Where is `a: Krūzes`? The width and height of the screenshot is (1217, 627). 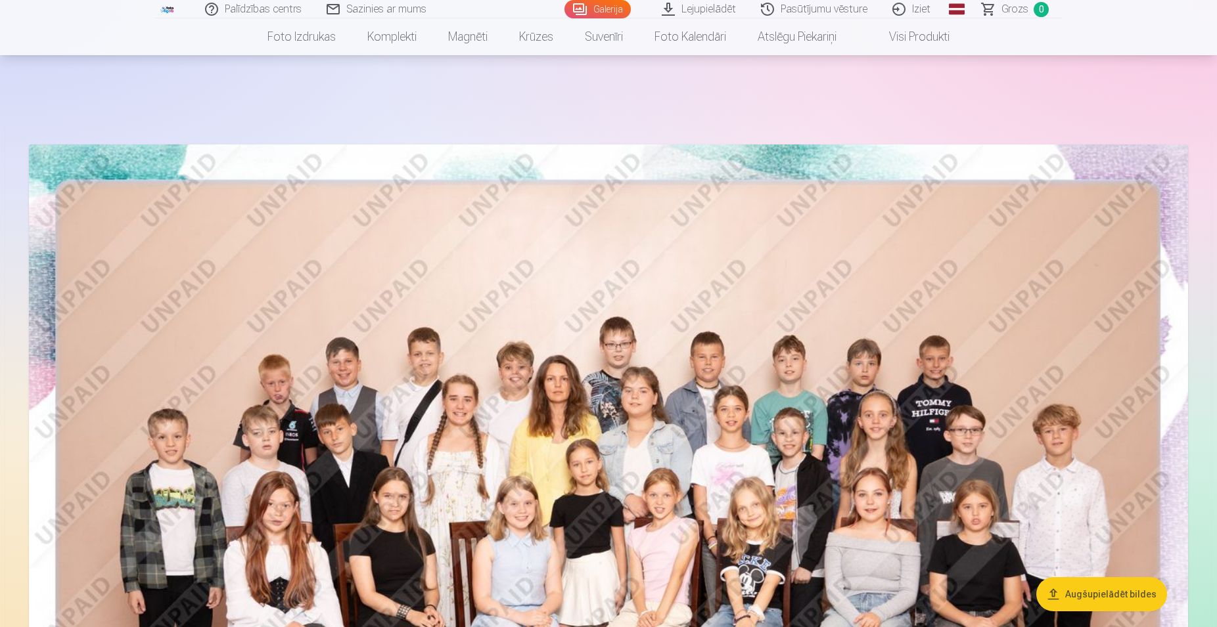
a: Krūzes is located at coordinates (536, 37).